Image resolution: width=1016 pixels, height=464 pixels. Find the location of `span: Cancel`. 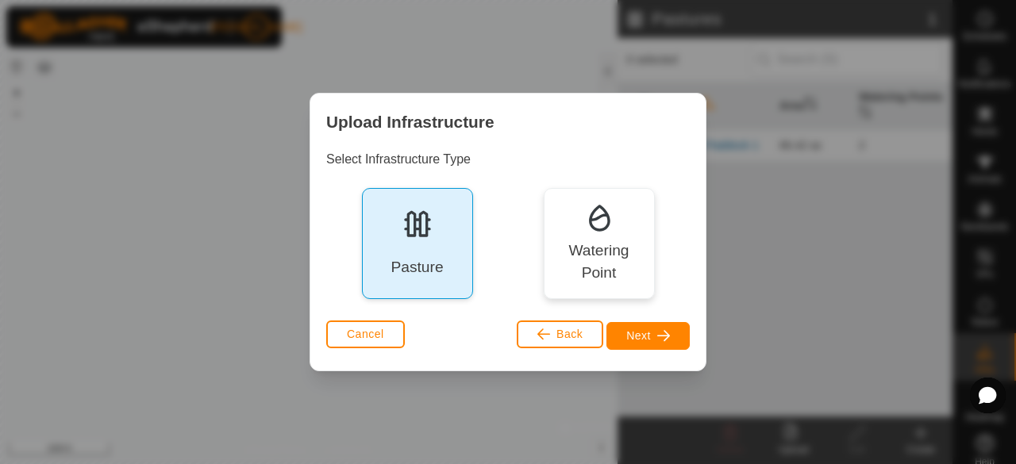

span: Cancel is located at coordinates (365, 334).